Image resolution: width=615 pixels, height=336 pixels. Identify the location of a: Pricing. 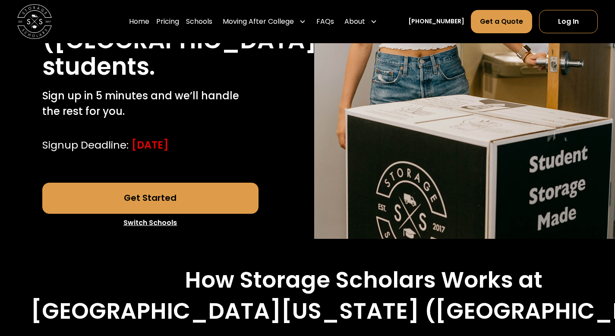
(167, 22).